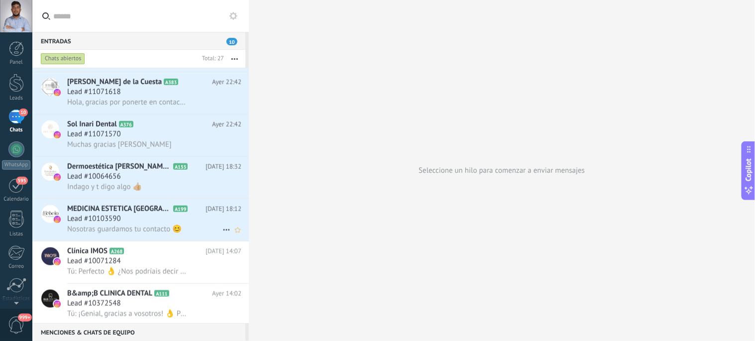  I want to click on span: Nosotras guardamos tu contacto 😊, so click(124, 229).